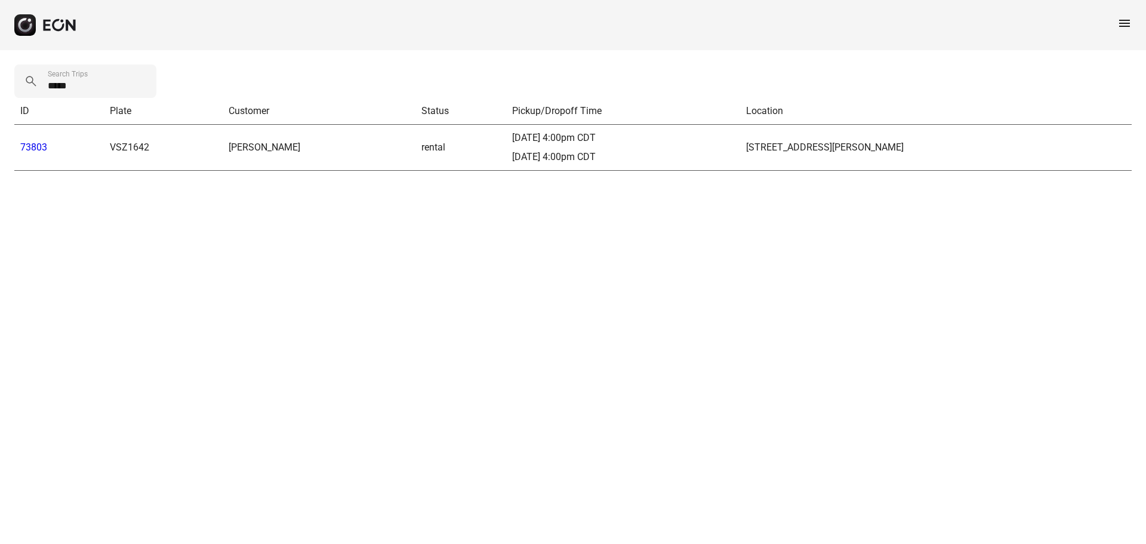  Describe the element at coordinates (319, 111) in the screenshot. I see `th: Customer` at that location.